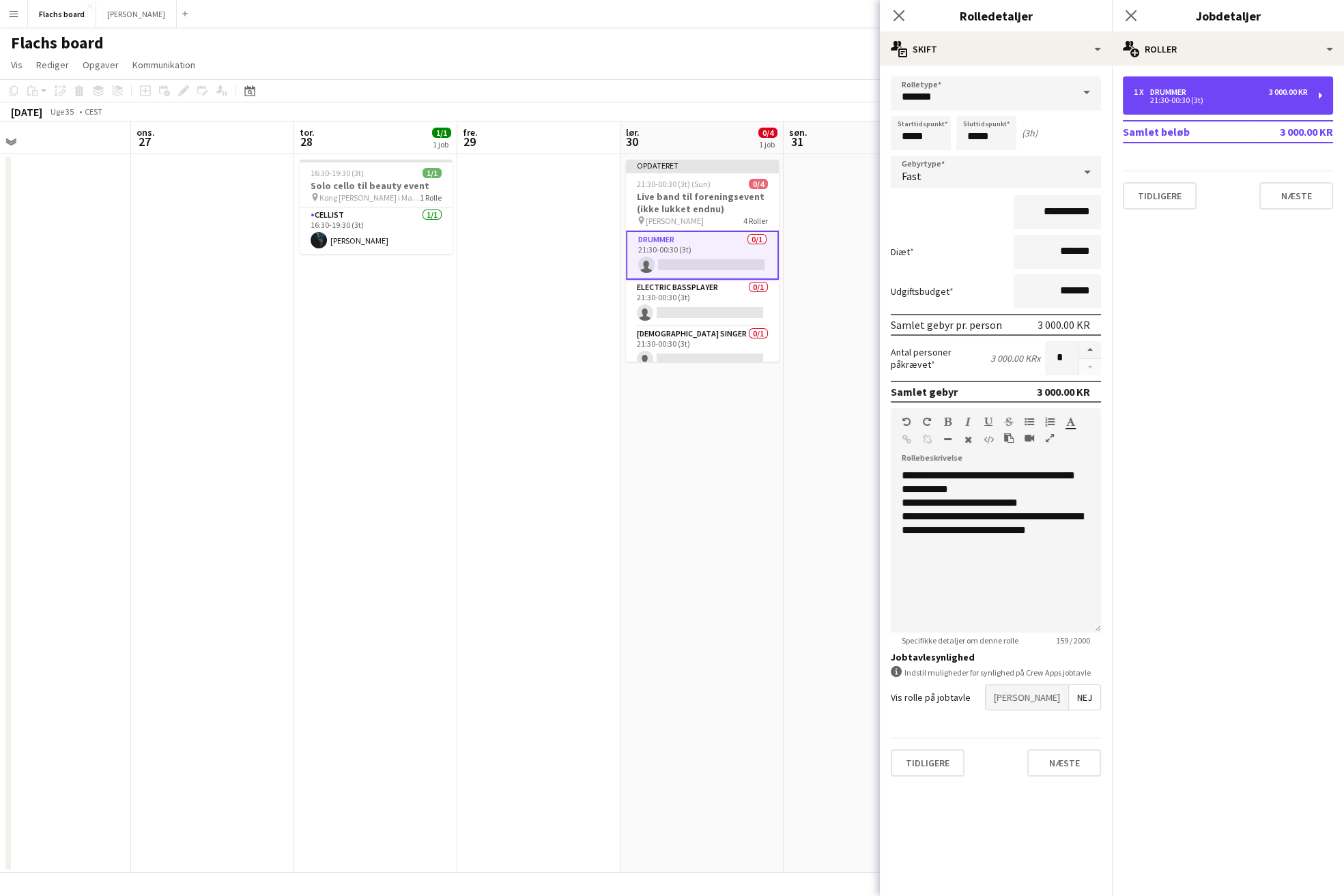 The height and width of the screenshot is (896, 1344). What do you see at coordinates (1228, 49) in the screenshot?
I see `div: Roller` at bounding box center [1228, 49].